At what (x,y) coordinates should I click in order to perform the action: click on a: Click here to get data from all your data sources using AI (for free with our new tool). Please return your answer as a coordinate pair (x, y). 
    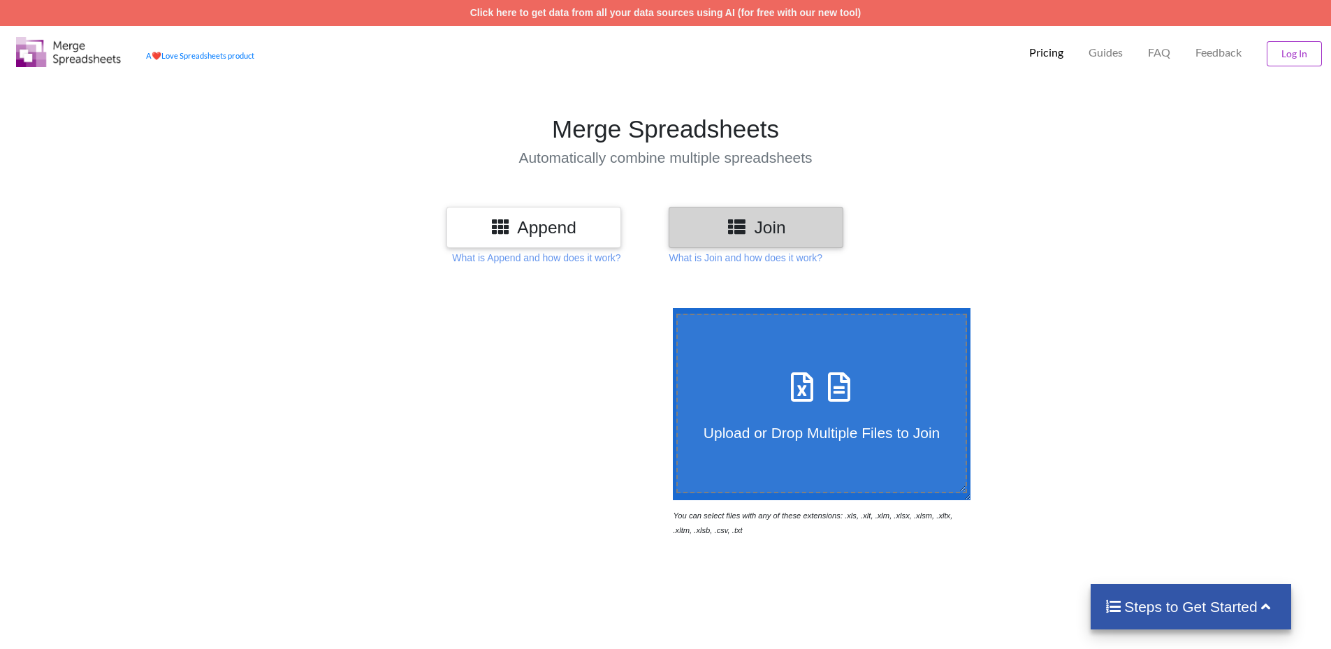
    Looking at the image, I should click on (666, 13).